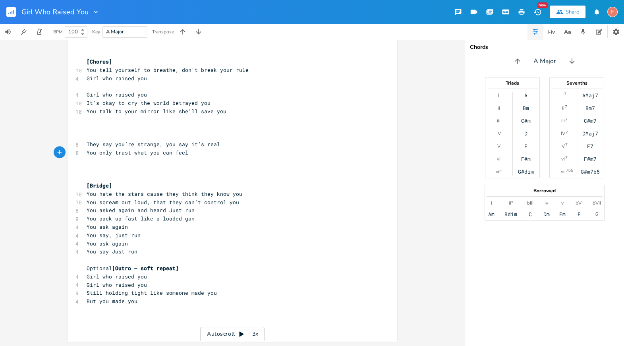 The height and width of the screenshot is (346, 624). Describe the element at coordinates (233, 334) in the screenshot. I see `div: Autoscroll` at that location.